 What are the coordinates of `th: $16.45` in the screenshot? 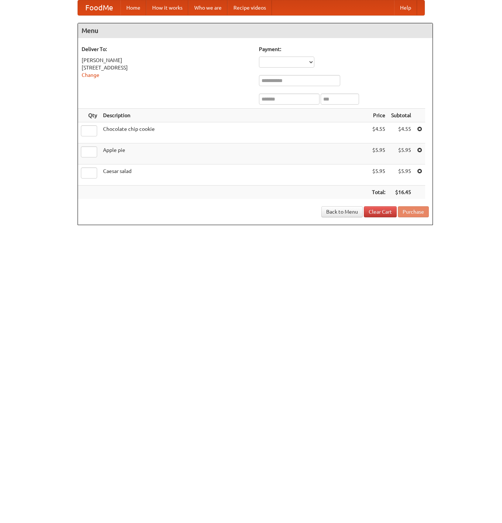 It's located at (401, 192).